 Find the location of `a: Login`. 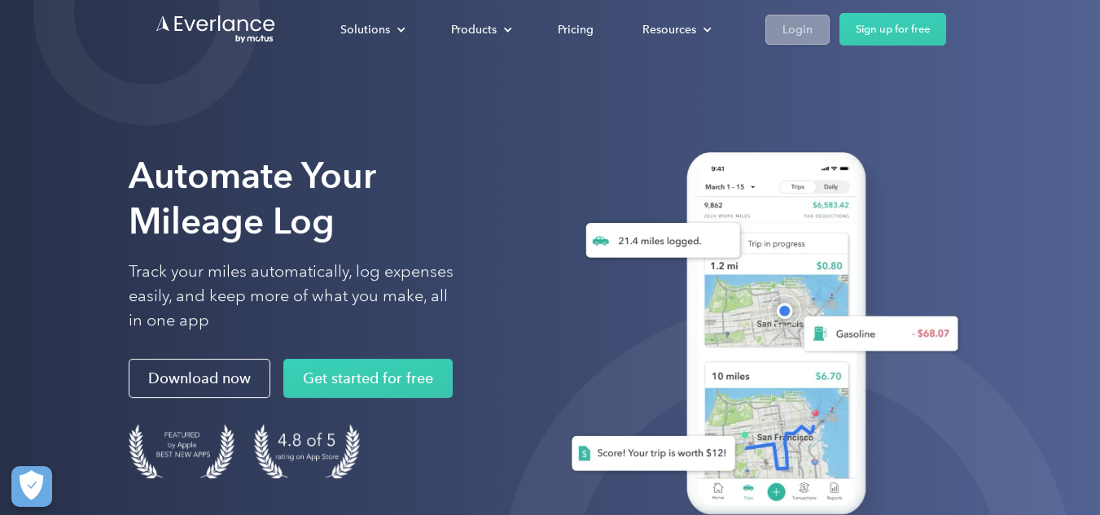

a: Login is located at coordinates (797, 29).